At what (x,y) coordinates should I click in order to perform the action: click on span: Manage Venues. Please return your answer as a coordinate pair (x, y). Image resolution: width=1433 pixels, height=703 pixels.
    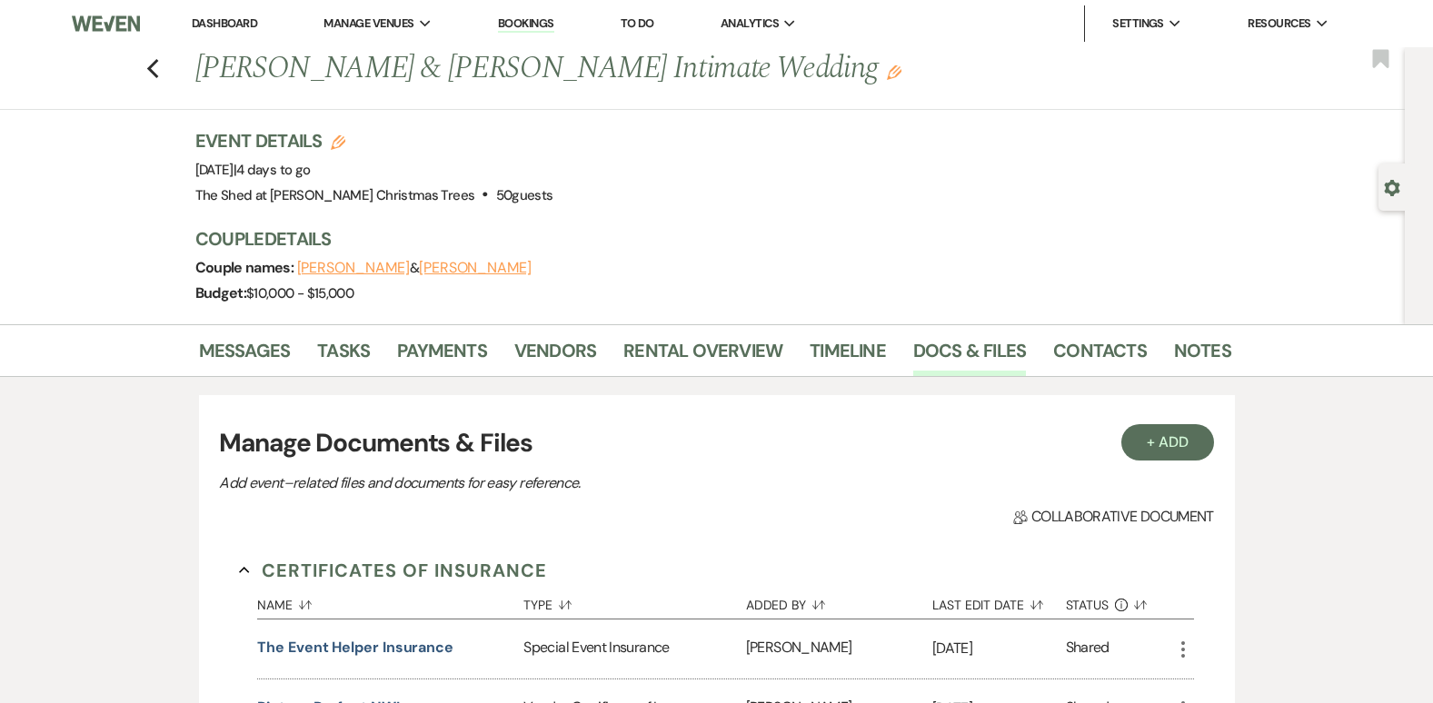
    Looking at the image, I should click on (368, 24).